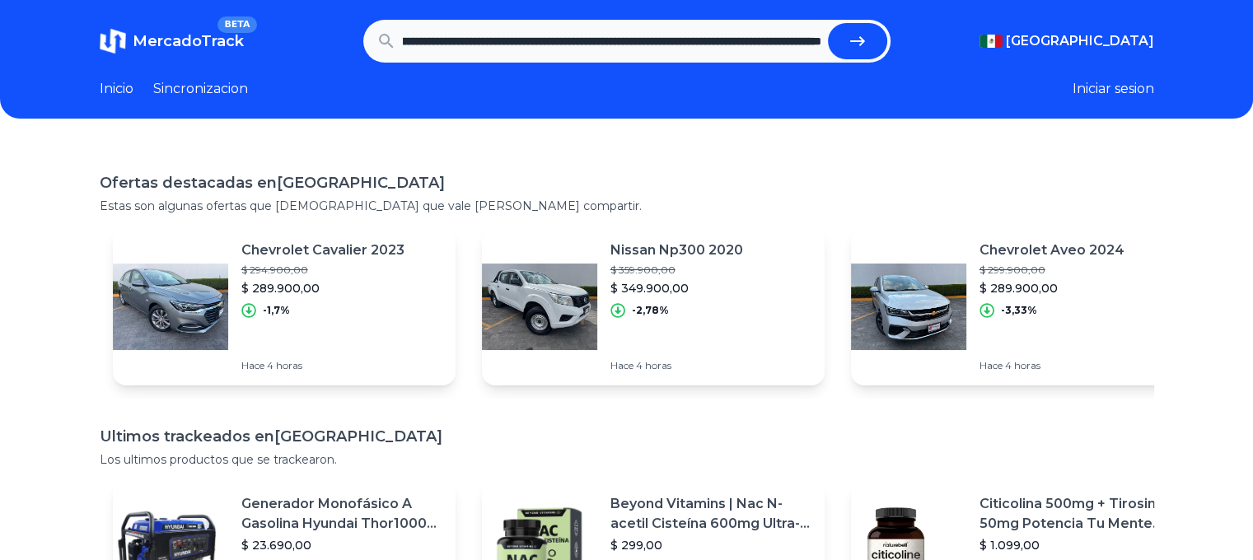 The image size is (1253, 560). Describe the element at coordinates (116, 89) in the screenshot. I see `a: Inicio` at that location.